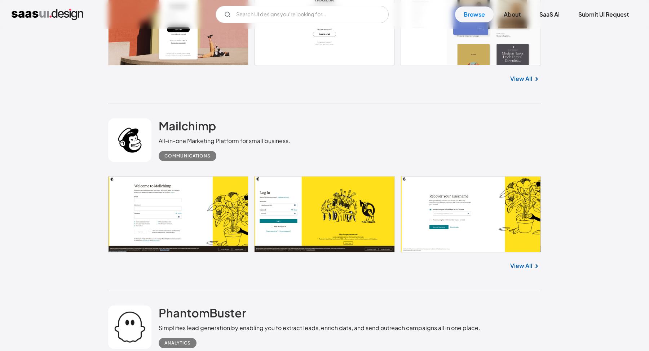  I want to click on div: Communications, so click(188, 156).